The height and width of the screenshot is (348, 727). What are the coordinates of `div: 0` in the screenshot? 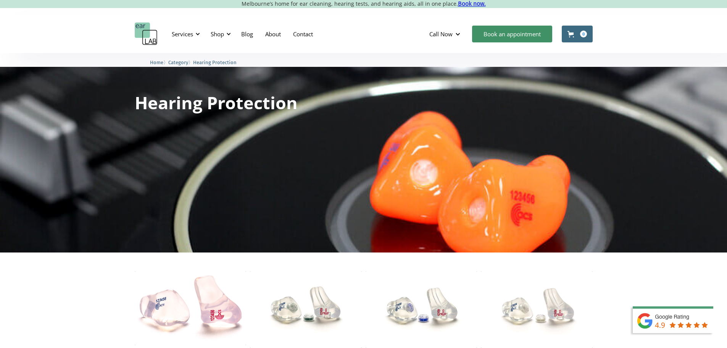 It's located at (583, 34).